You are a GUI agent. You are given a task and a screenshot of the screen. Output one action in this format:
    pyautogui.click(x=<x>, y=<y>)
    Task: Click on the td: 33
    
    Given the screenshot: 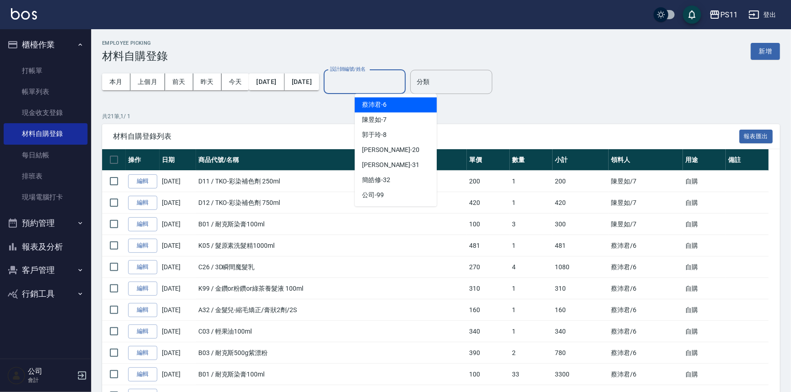 What is the action you would take?
    pyautogui.click(x=531, y=374)
    